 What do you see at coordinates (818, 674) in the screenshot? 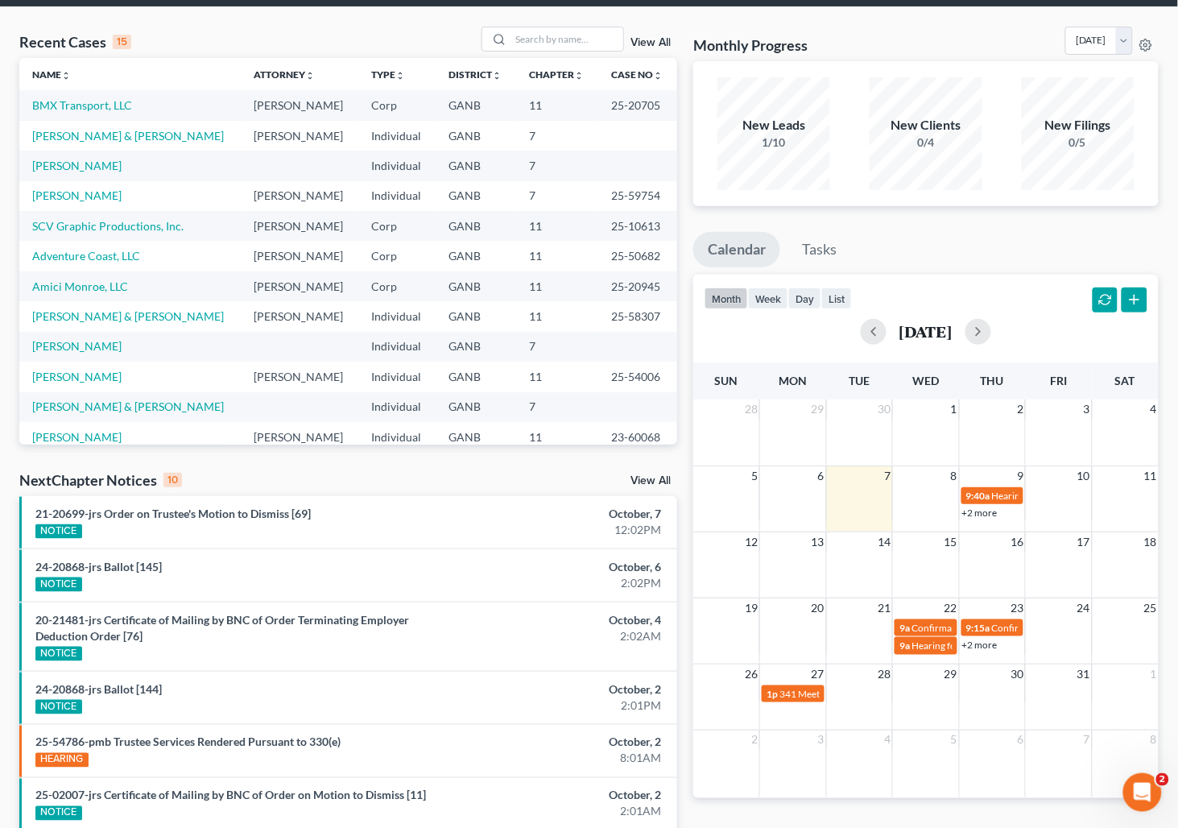
I see `span: 27` at bounding box center [818, 674].